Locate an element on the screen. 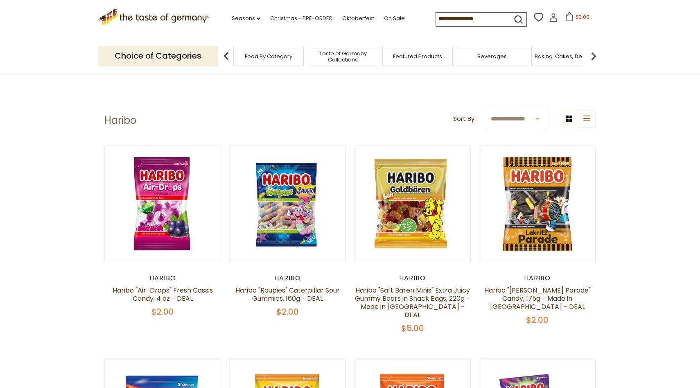 Image resolution: width=700 pixels, height=388 pixels. img: Haribo Raupies Sauer is located at coordinates (287, 204).